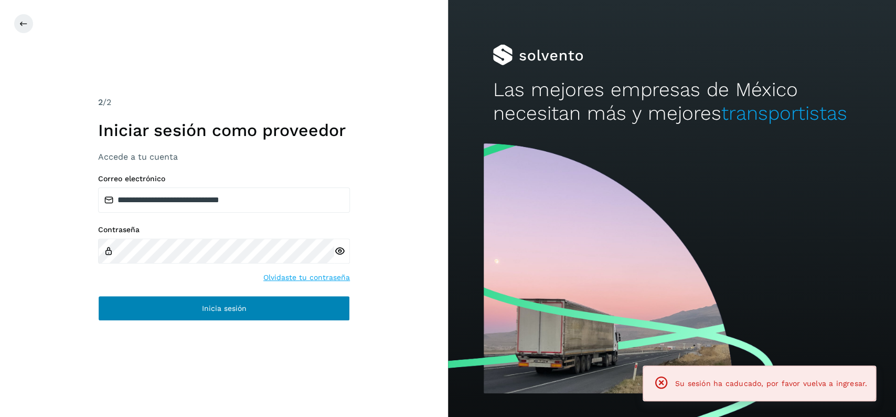  What do you see at coordinates (671, 101) in the screenshot?
I see `h2: Las mejores empresas de México necesitan más y mejores` at bounding box center [671, 101].